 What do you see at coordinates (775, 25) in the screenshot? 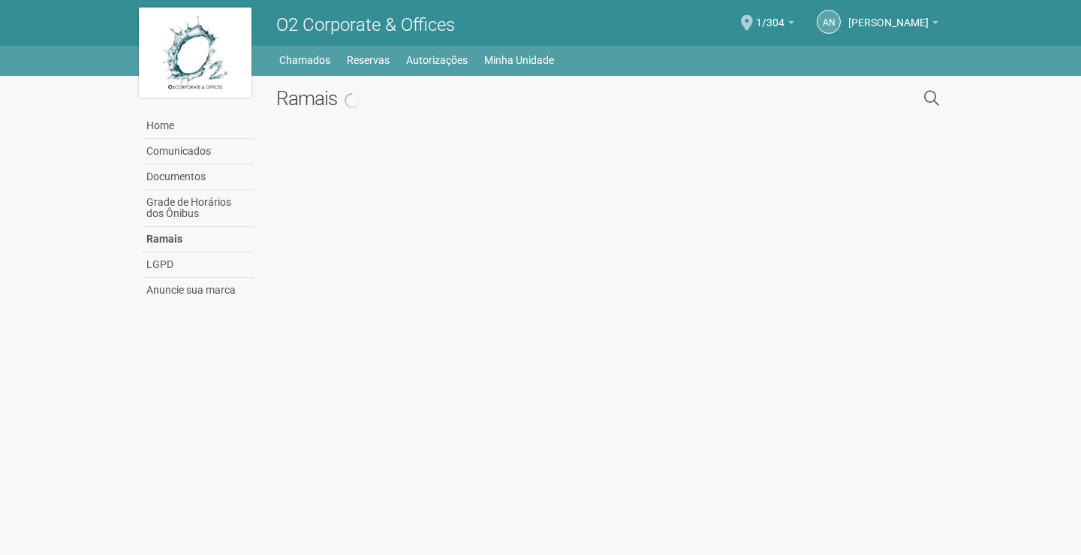
I see `a: 1/304` at bounding box center [775, 25].